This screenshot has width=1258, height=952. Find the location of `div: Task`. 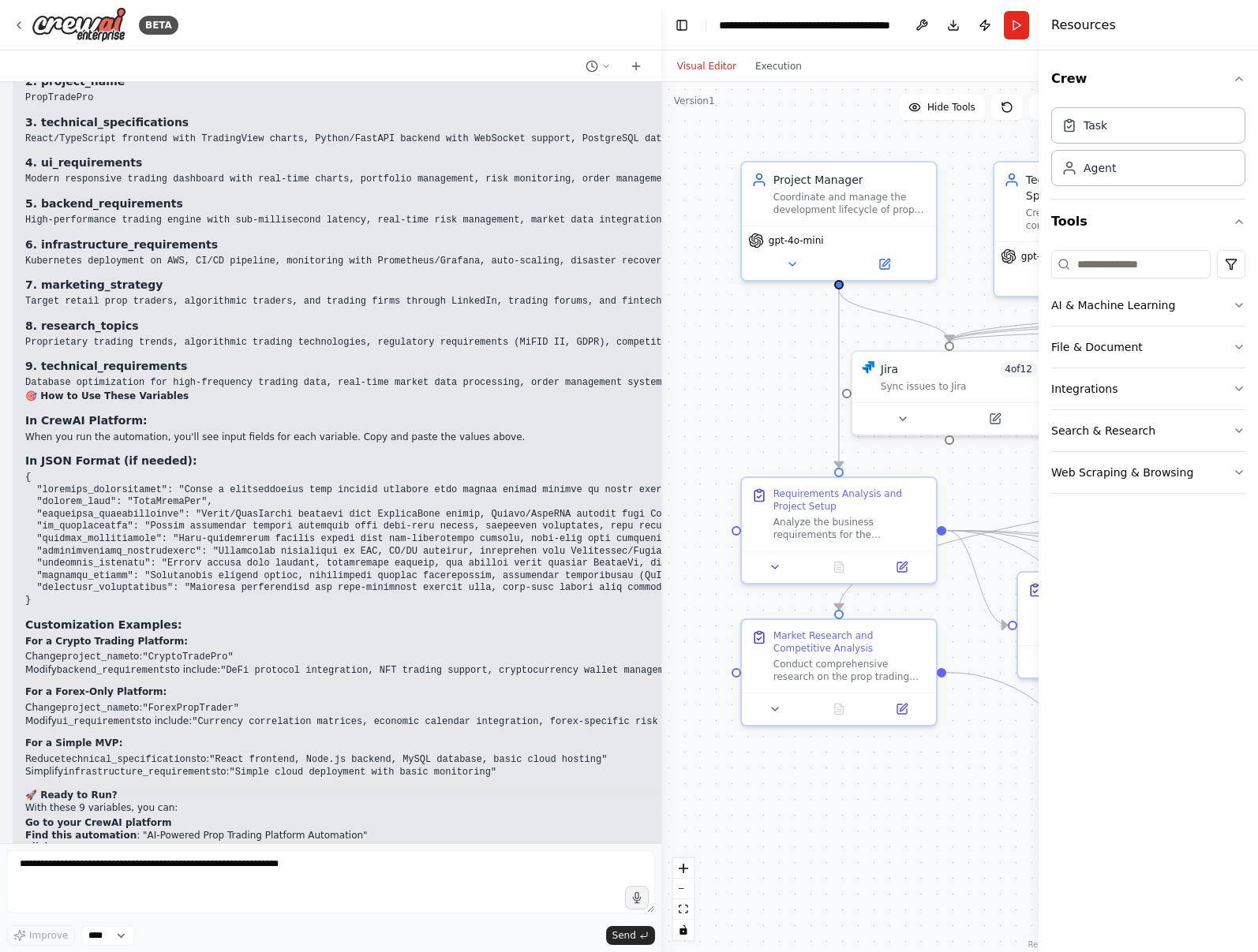

div: Task is located at coordinates (1095, 125).